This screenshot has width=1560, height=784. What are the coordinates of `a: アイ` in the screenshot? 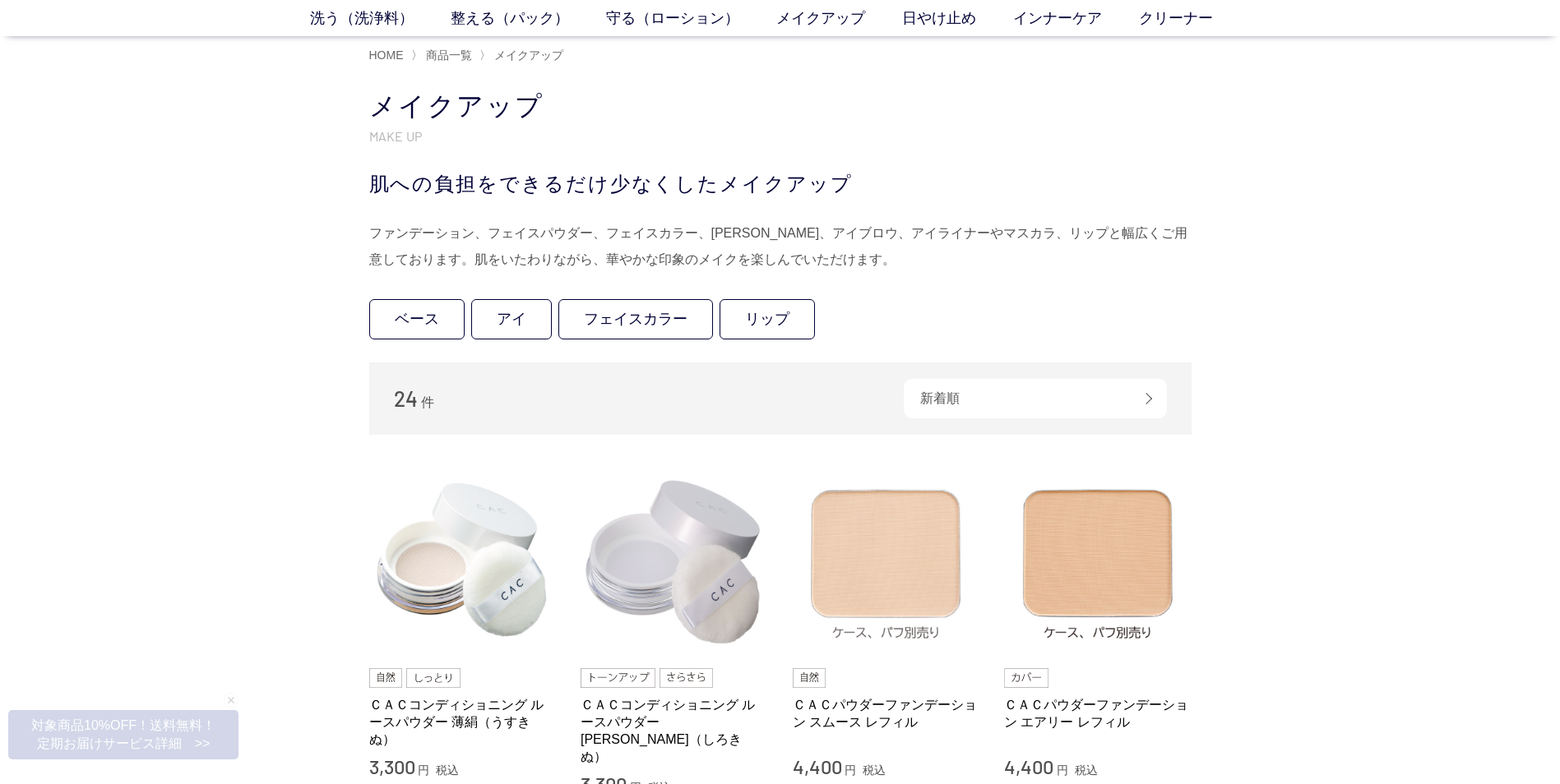 It's located at (512, 319).